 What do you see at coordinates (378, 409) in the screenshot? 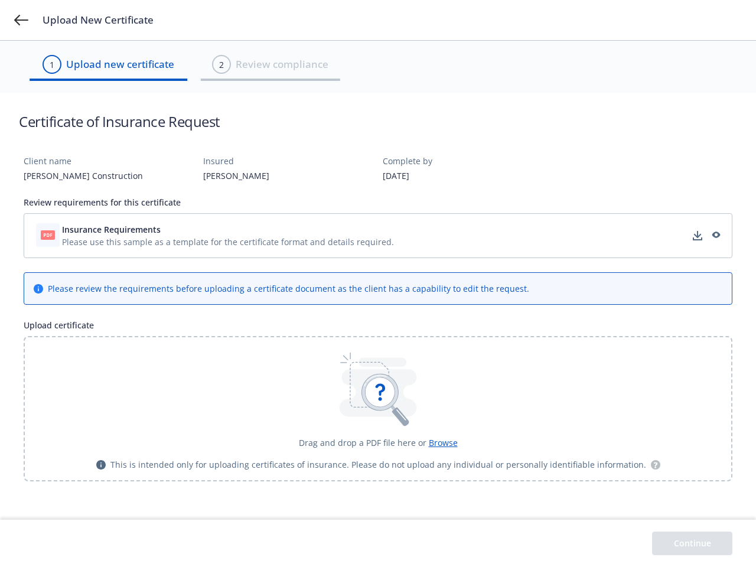
I see `div: Drag and drop a PDF file here or BrowseThis is intended only for uploading certificates of insura...` at bounding box center [378, 409].